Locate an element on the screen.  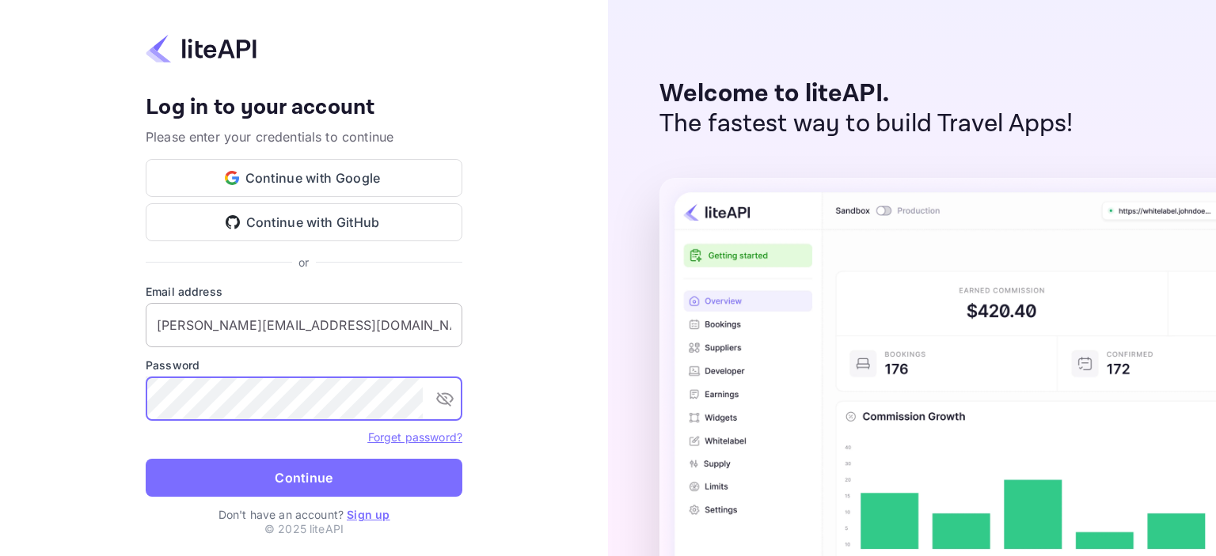
label: Password is located at coordinates (304, 365).